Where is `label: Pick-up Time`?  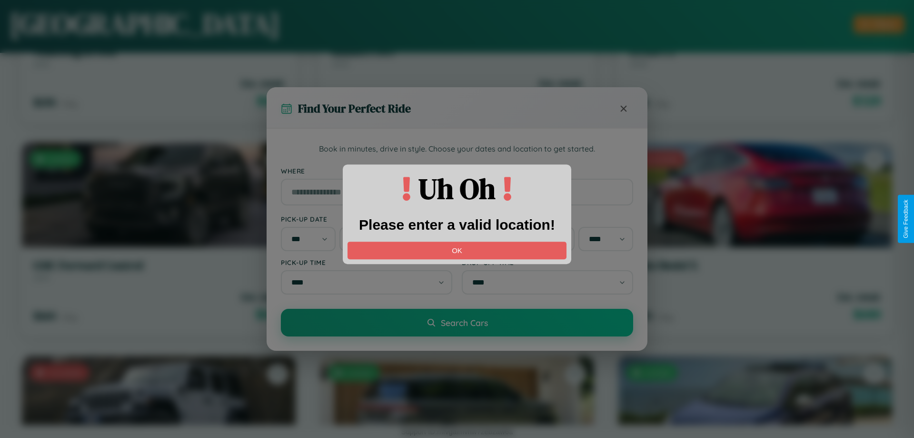
label: Pick-up Time is located at coordinates (367, 262).